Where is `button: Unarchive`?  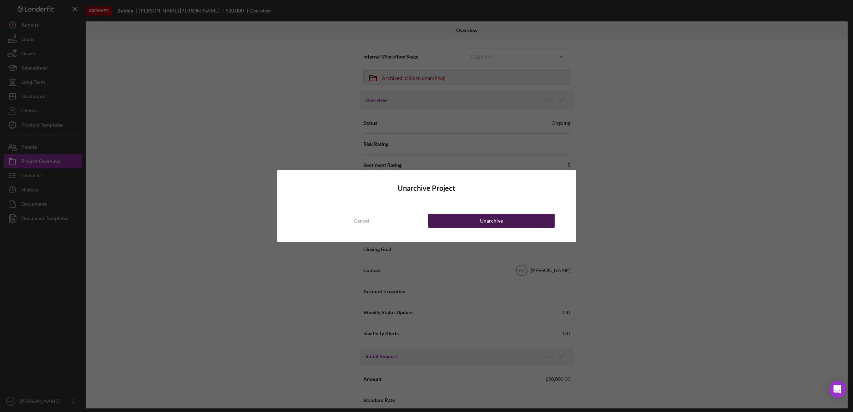 button: Unarchive is located at coordinates (491, 221).